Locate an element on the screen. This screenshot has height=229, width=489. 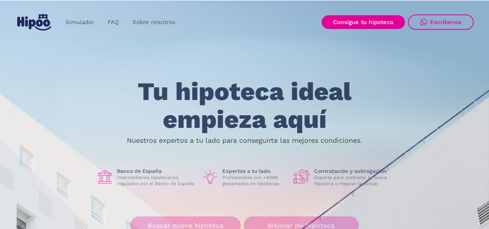
a: Sobre nosotros is located at coordinates (154, 22).